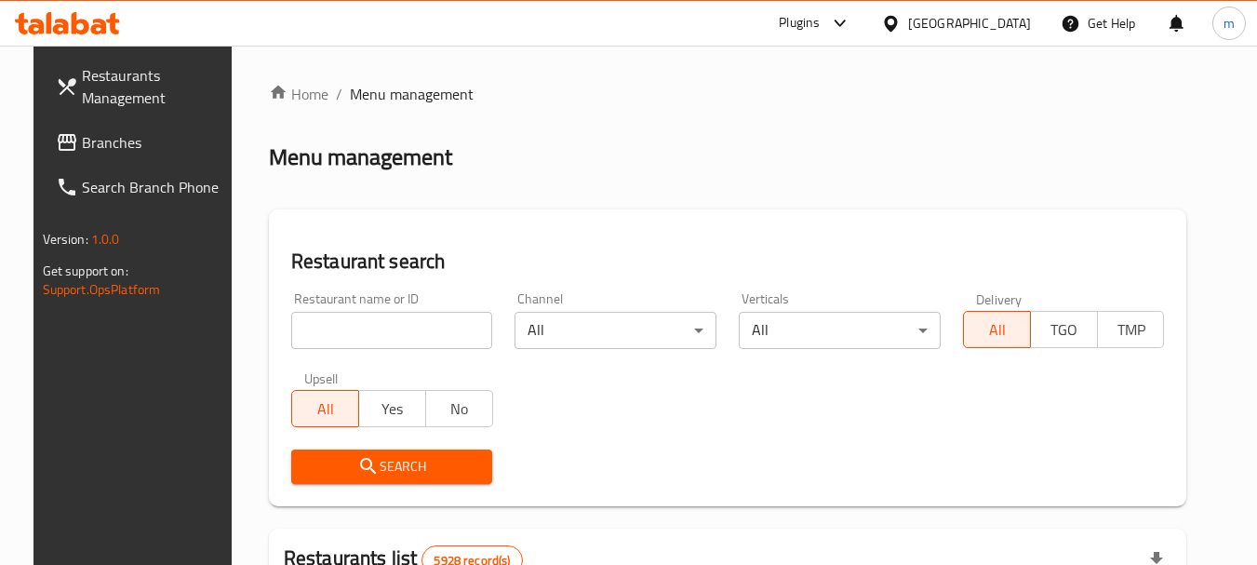 Image resolution: width=1257 pixels, height=565 pixels. What do you see at coordinates (142, 87) in the screenshot?
I see `a: Restaurants Management` at bounding box center [142, 87].